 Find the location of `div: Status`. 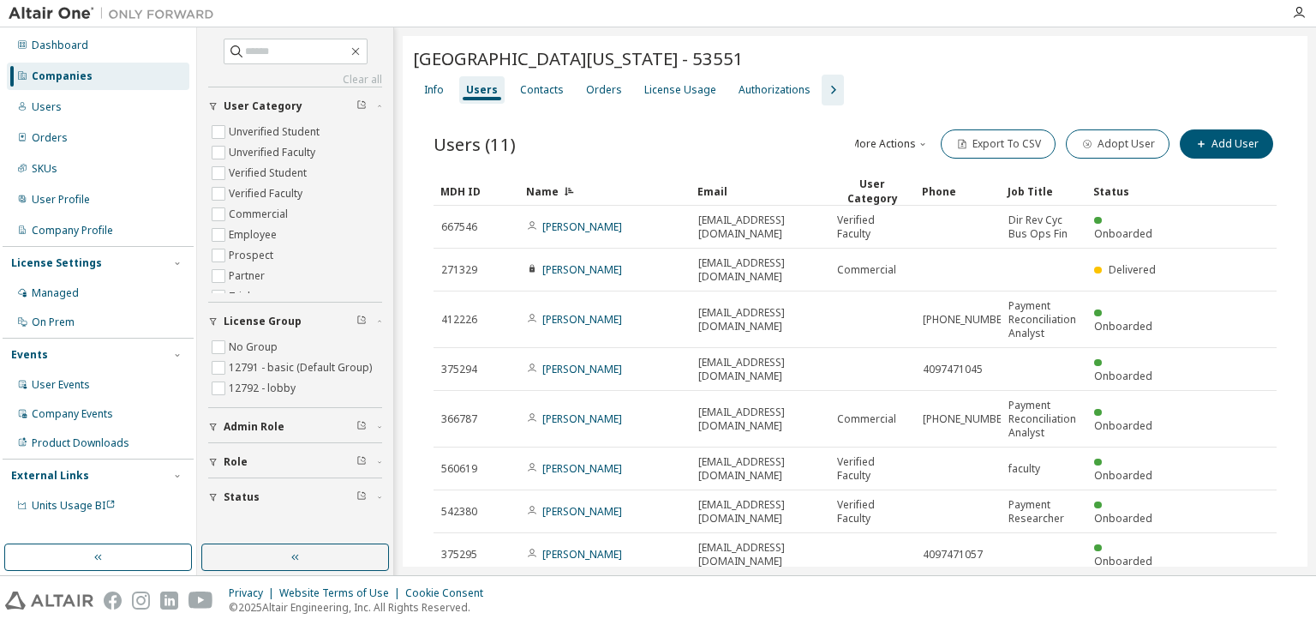

div: Status is located at coordinates (1129, 191).